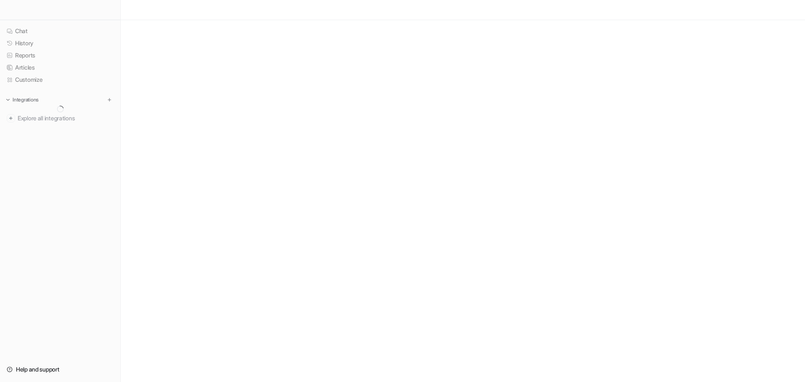  What do you see at coordinates (65, 118) in the screenshot?
I see `span: Explore all integrations` at bounding box center [65, 118].